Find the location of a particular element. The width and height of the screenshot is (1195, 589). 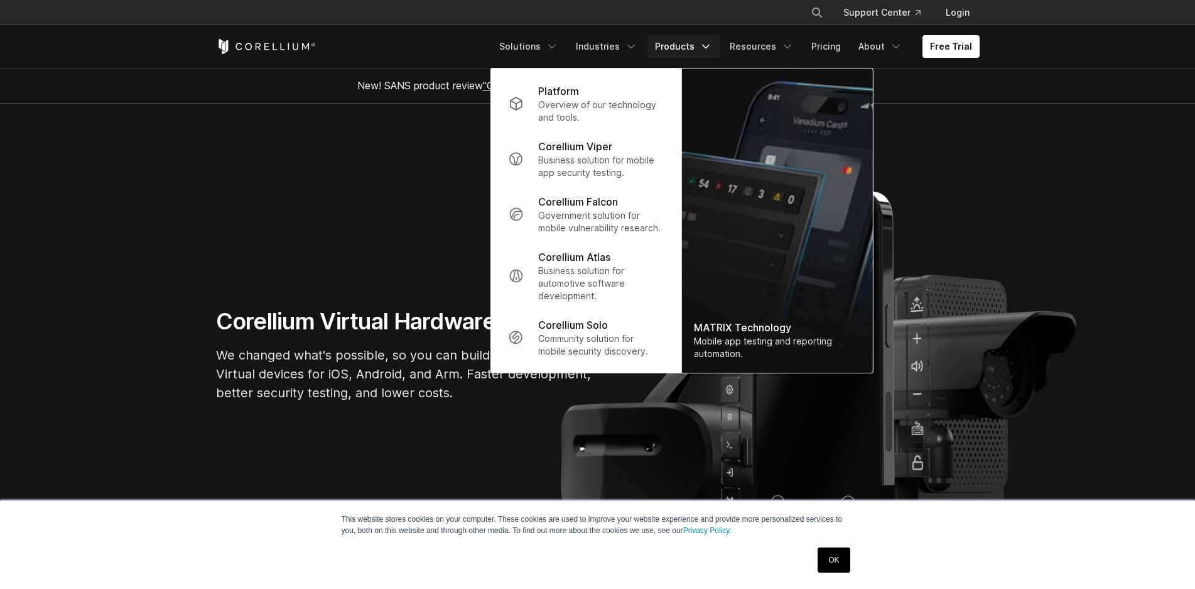

a: Corellium Viper Business solution for mobile app security testing. is located at coordinates (585, 159).